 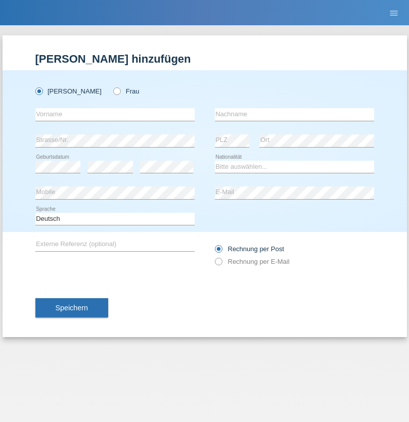 I want to click on input: Rechnung per Post, so click(x=218, y=251).